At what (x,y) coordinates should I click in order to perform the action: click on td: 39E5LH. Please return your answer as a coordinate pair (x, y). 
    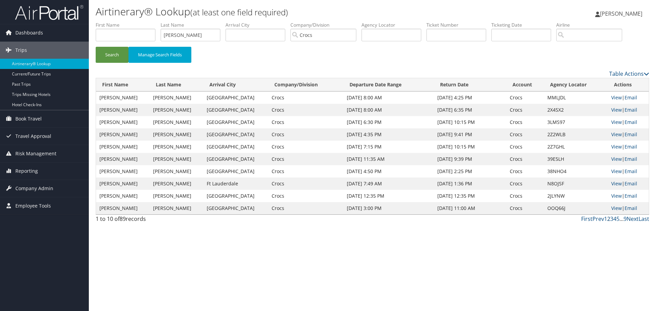
    Looking at the image, I should click on (576, 159).